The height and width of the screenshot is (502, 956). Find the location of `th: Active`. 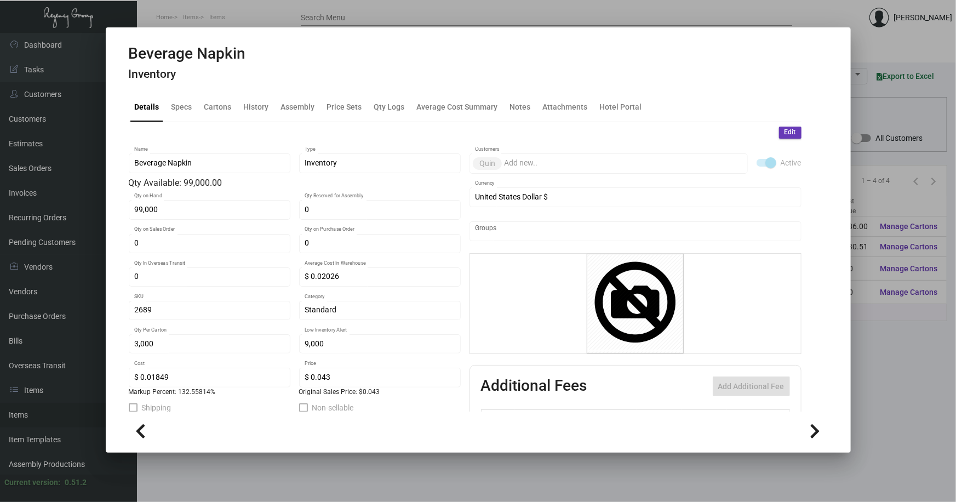

th: Active is located at coordinates (497, 419).